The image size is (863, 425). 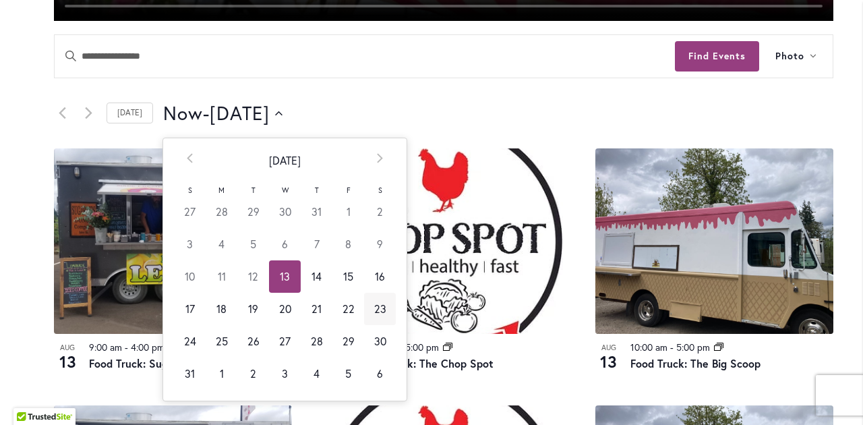 I want to click on time: 4:00 pm, so click(x=148, y=346).